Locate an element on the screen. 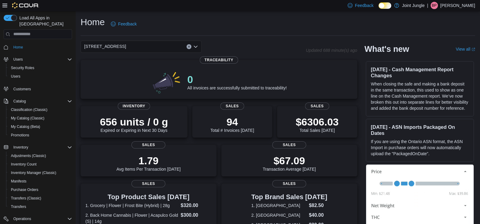  span: Traceability is located at coordinates (218, 60).